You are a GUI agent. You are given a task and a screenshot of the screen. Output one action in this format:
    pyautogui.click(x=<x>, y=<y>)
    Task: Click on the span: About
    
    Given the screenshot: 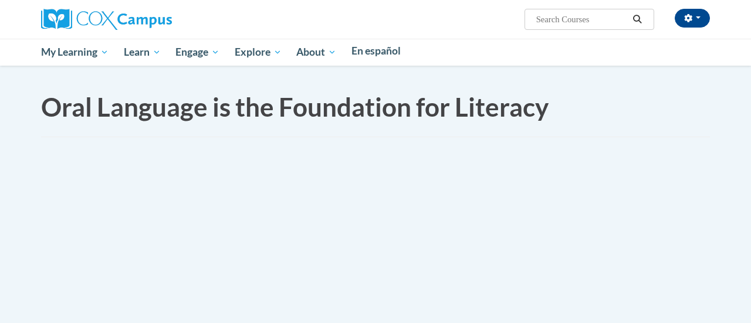 What is the action you would take?
    pyautogui.click(x=316, y=52)
    